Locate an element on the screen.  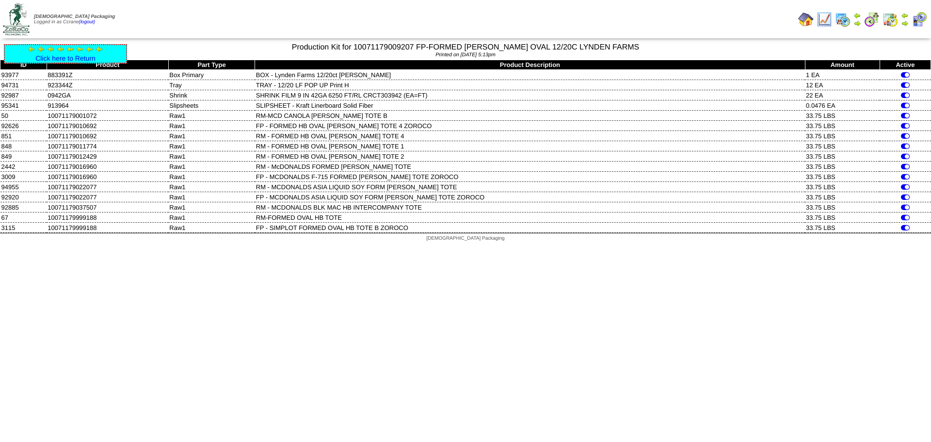
td: 94731 is located at coordinates (24, 85).